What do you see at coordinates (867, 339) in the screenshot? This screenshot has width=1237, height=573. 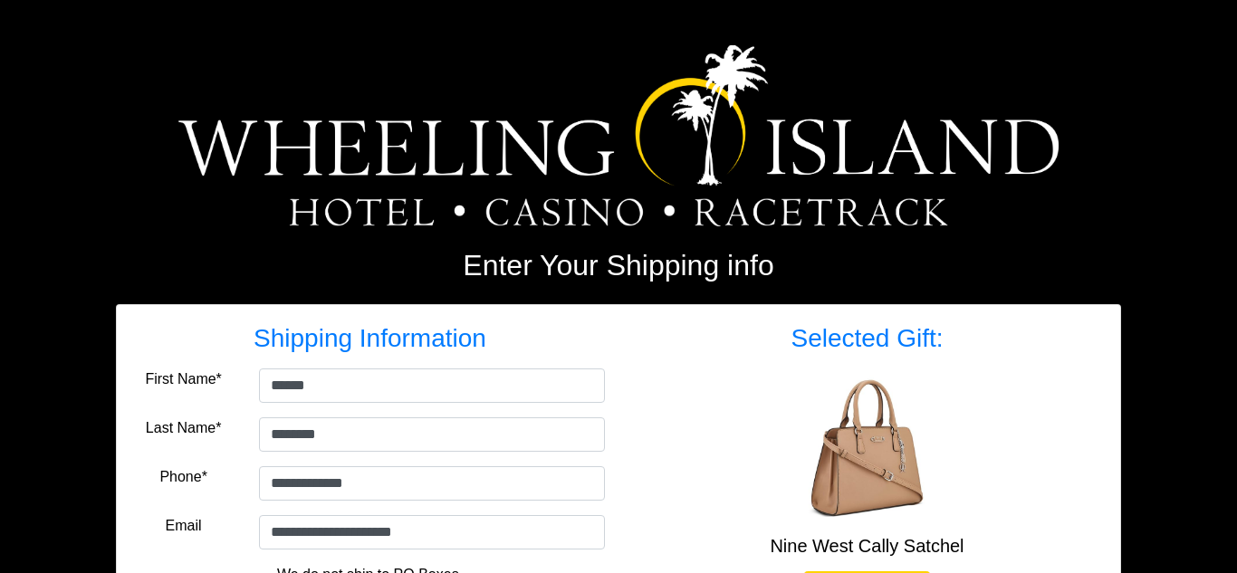 I see `h3: Selected Gift:` at bounding box center [867, 339].